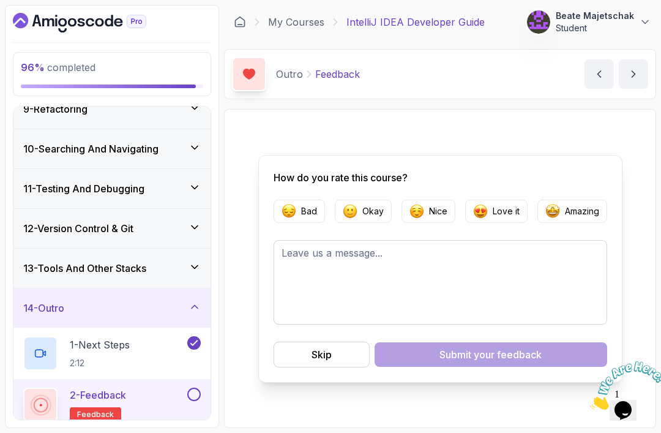 This screenshot has width=661, height=433. What do you see at coordinates (595, 28) in the screenshot?
I see `p: Student` at bounding box center [595, 28].